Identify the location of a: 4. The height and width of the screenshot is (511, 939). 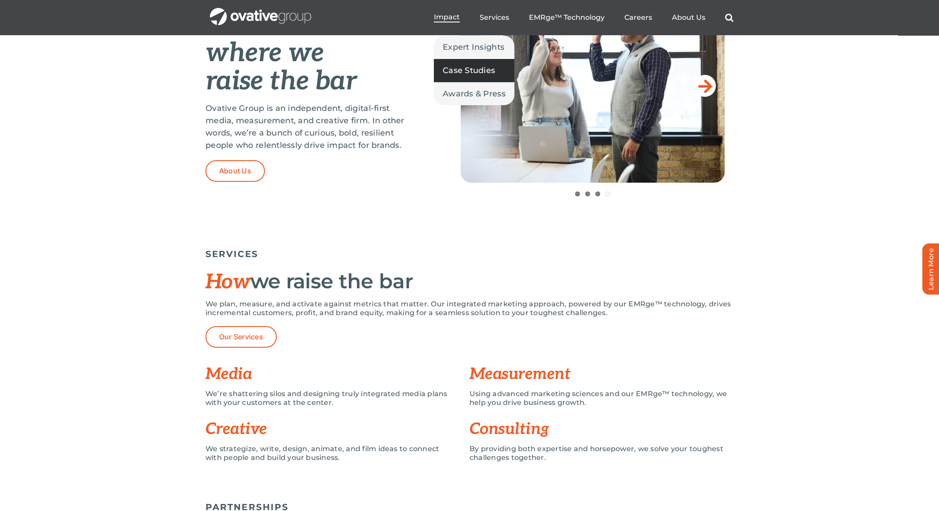
(608, 194).